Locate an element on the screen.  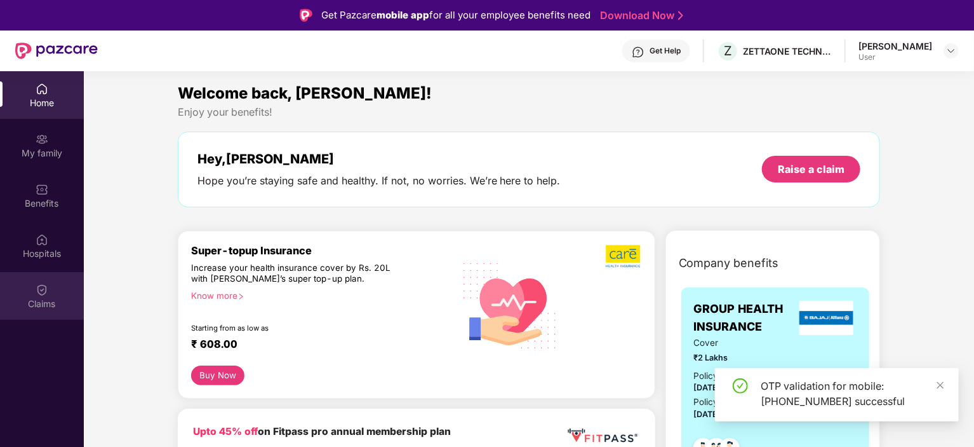
img: New Pazcare Logo is located at coordinates (57, 51).